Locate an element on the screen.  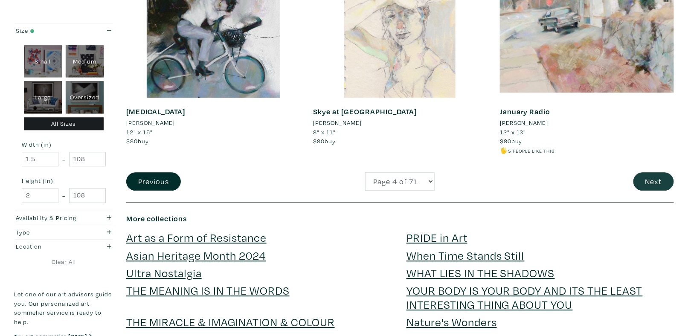
a: THE MIRACLE & IMAGINATION & COLOUR is located at coordinates (230, 322).